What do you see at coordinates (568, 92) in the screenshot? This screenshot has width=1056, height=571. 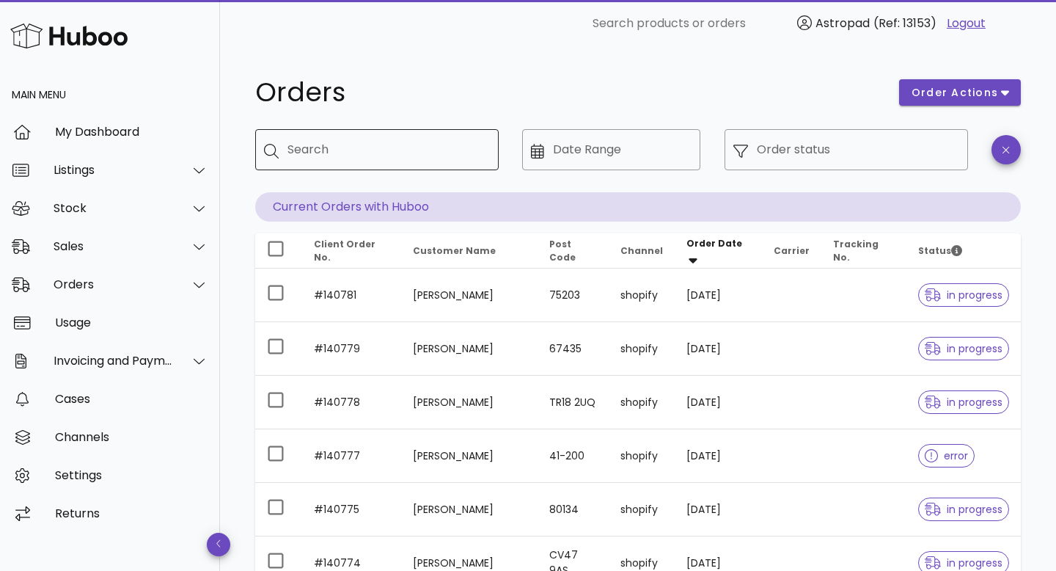 I see `h1: Orders` at bounding box center [568, 92].